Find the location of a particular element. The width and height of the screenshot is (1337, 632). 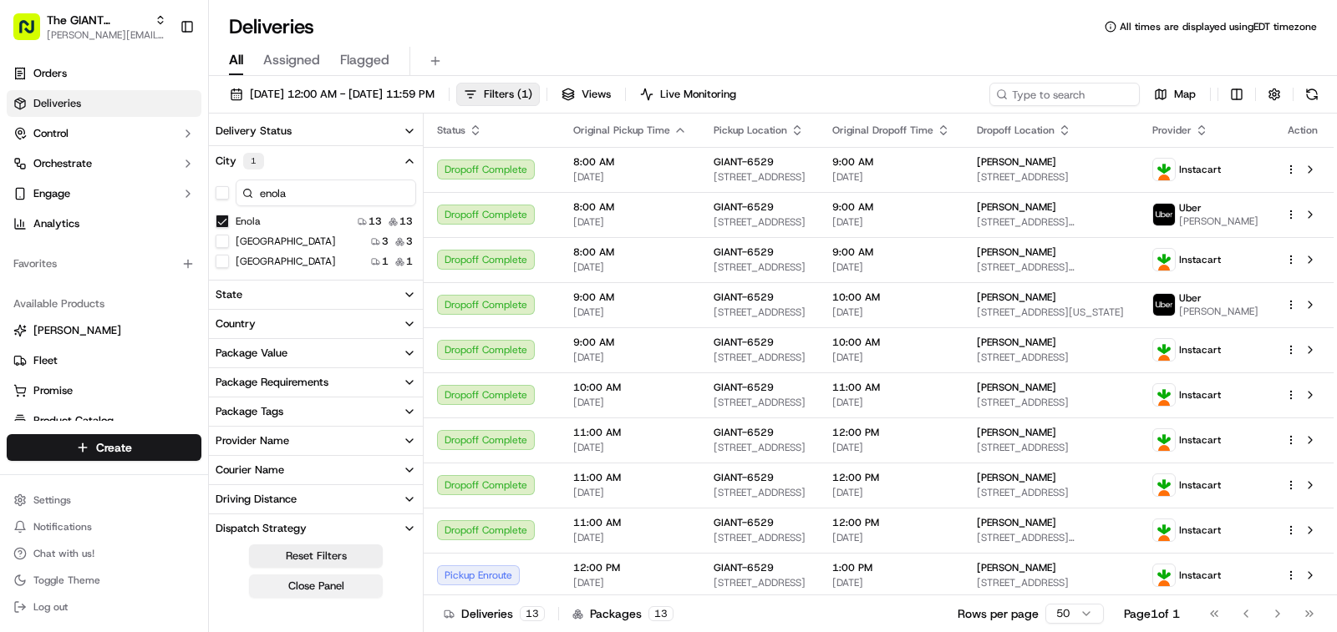

span: Create is located at coordinates (114, 448).